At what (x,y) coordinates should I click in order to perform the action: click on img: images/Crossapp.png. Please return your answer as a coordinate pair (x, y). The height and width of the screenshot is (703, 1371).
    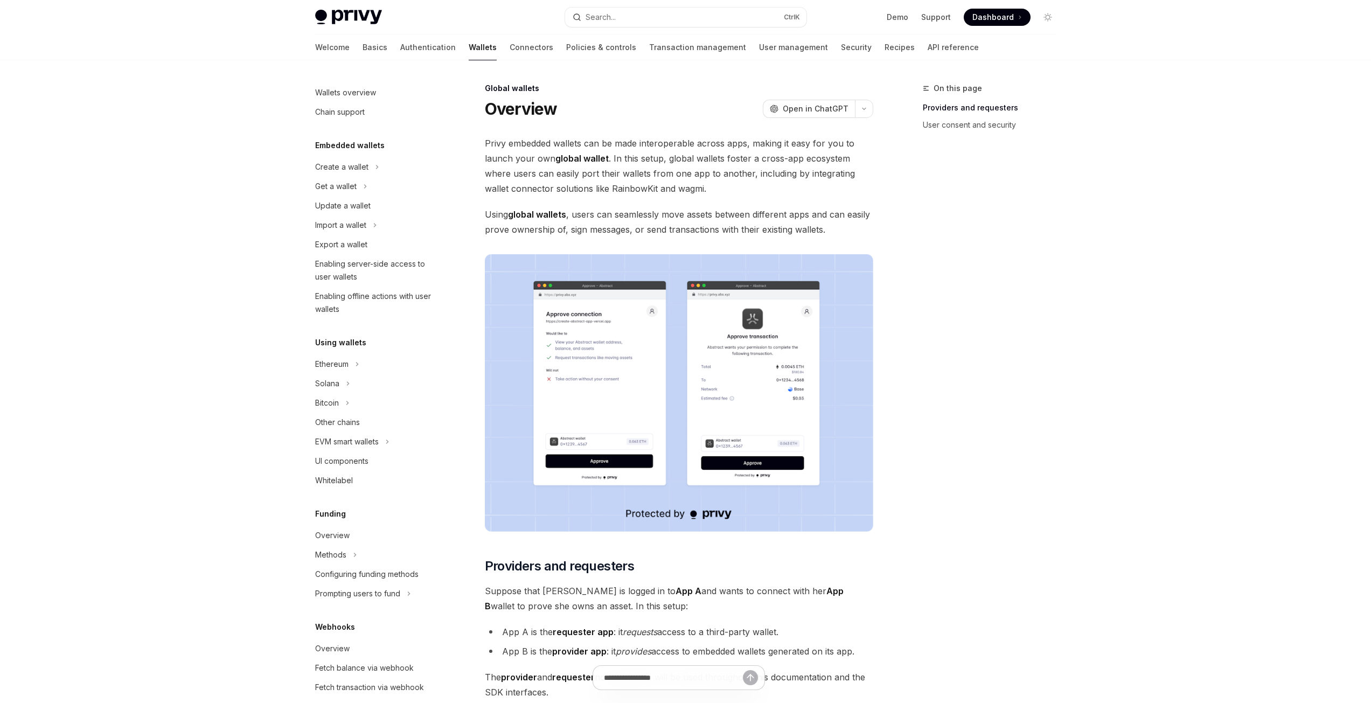
    Looking at the image, I should click on (679, 393).